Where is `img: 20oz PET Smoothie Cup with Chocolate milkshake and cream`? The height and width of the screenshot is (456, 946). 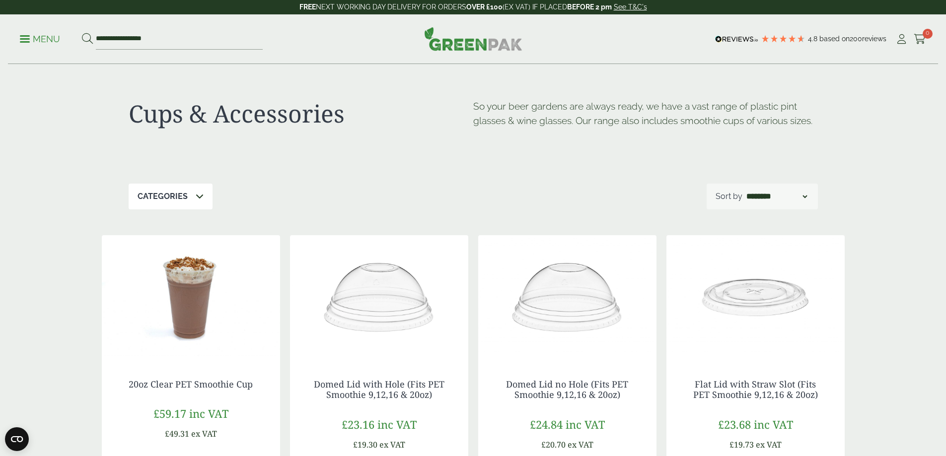
img: 20oz PET Smoothie Cup with Chocolate milkshake and cream is located at coordinates (191, 297).